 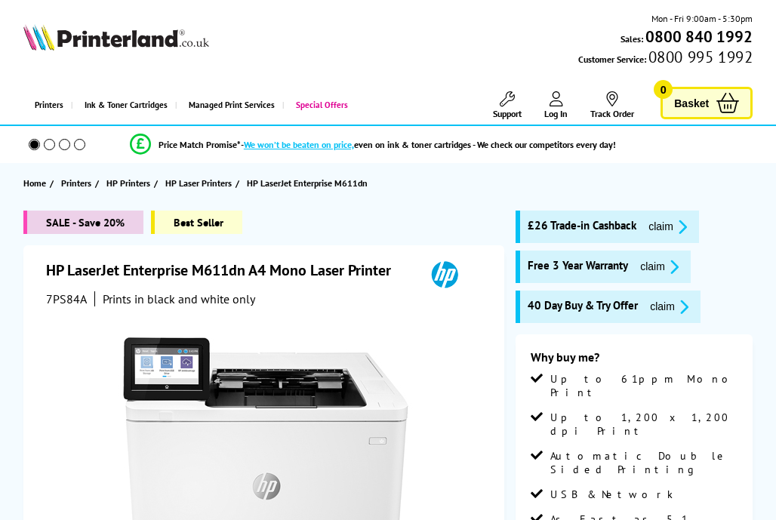 I want to click on span: Best Seller, so click(x=196, y=222).